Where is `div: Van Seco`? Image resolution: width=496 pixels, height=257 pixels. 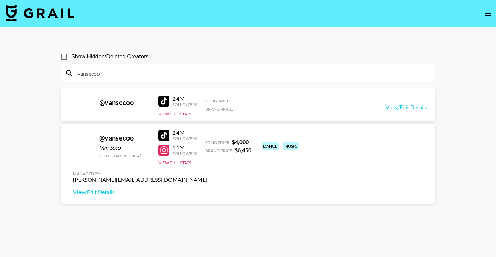
div: Van Seco is located at coordinates (125, 148).